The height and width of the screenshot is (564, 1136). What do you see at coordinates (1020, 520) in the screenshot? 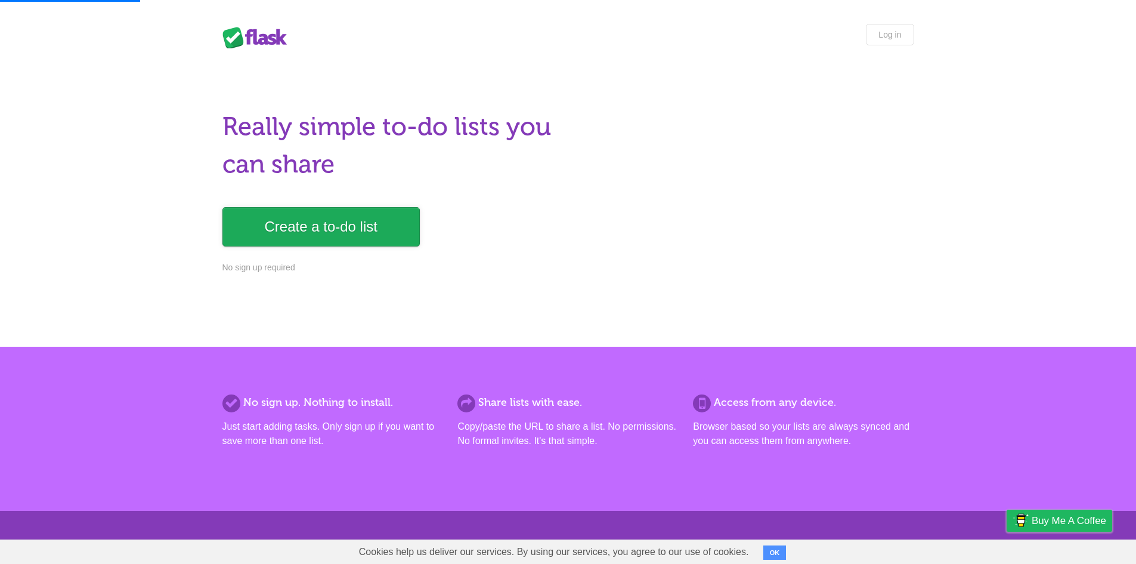
I see `img: Buy me a coffee` at bounding box center [1020, 520].